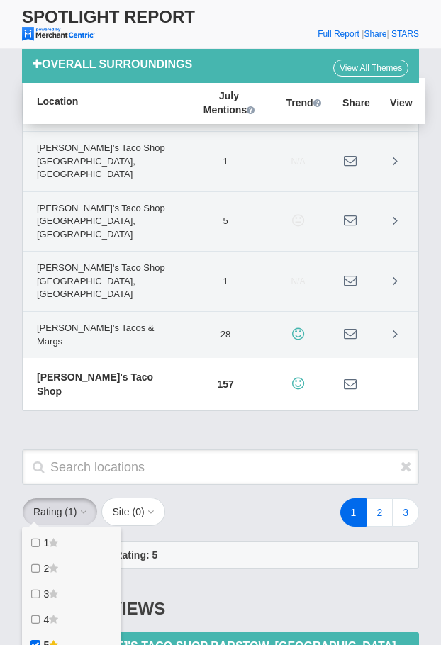 This screenshot has height=645, width=441. Describe the element at coordinates (58, 34) in the screenshot. I see `img: mc-powered-by-logo-103.png` at that location.